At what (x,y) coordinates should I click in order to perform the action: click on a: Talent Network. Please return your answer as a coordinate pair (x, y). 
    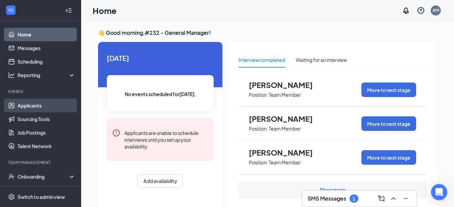
    Looking at the image, I should click on (46, 146).